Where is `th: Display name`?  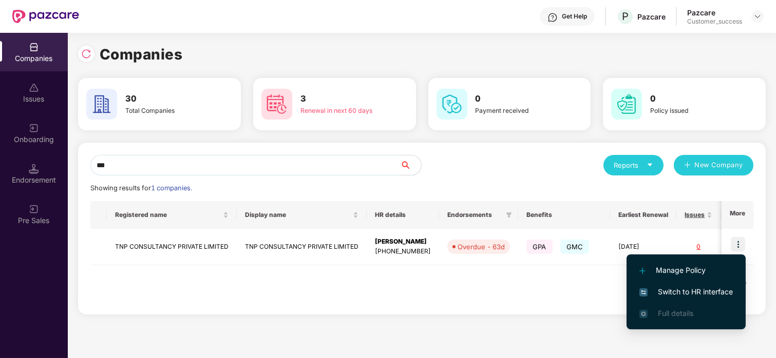
th: Display name is located at coordinates (301, 215).